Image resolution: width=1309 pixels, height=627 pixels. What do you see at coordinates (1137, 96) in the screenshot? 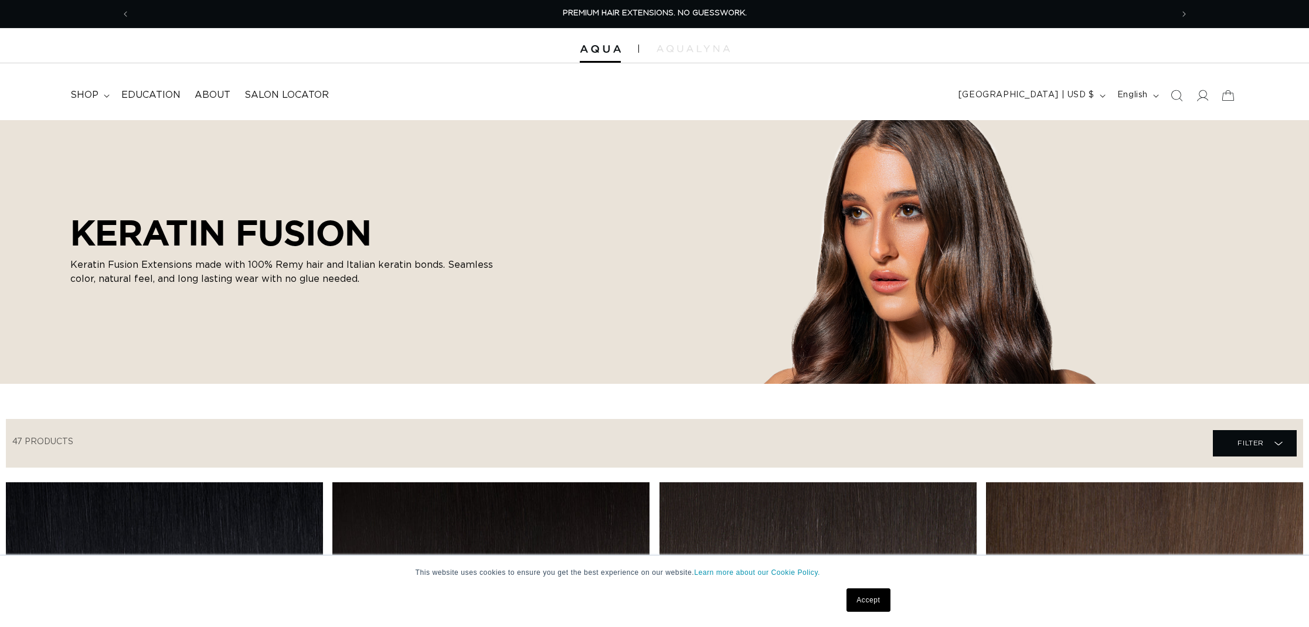
I see `button: English` at bounding box center [1137, 96].